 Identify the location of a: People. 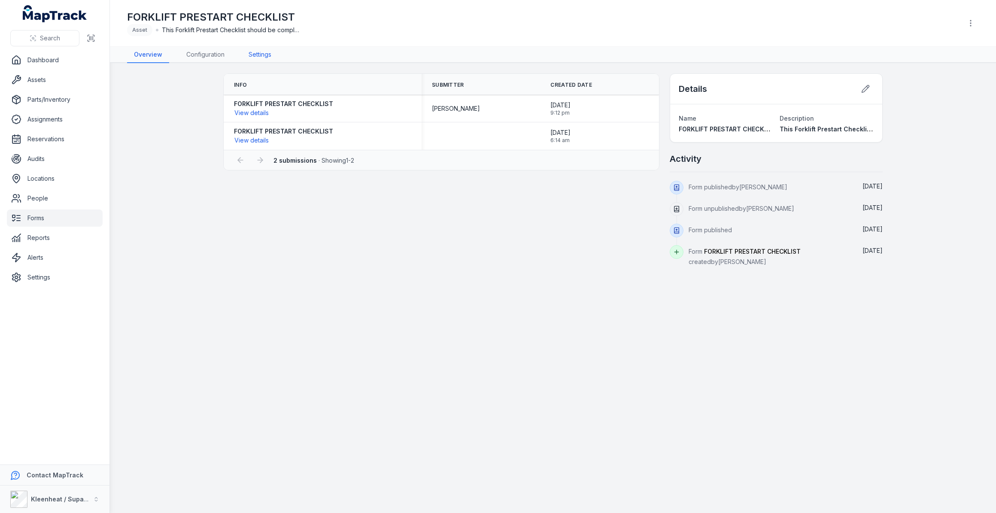
(54, 198).